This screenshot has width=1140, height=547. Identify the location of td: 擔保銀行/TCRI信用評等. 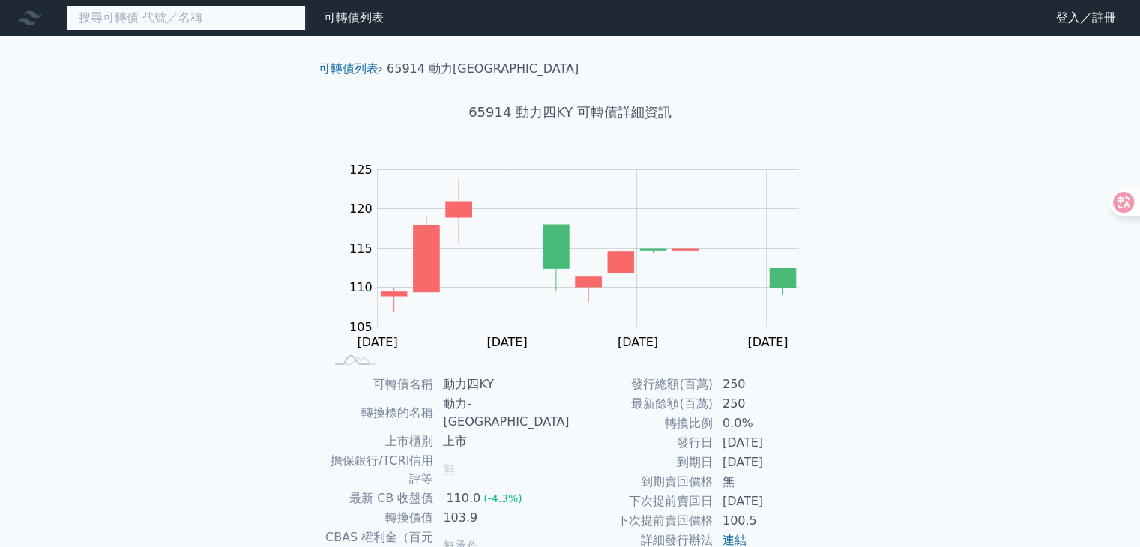
(379, 470).